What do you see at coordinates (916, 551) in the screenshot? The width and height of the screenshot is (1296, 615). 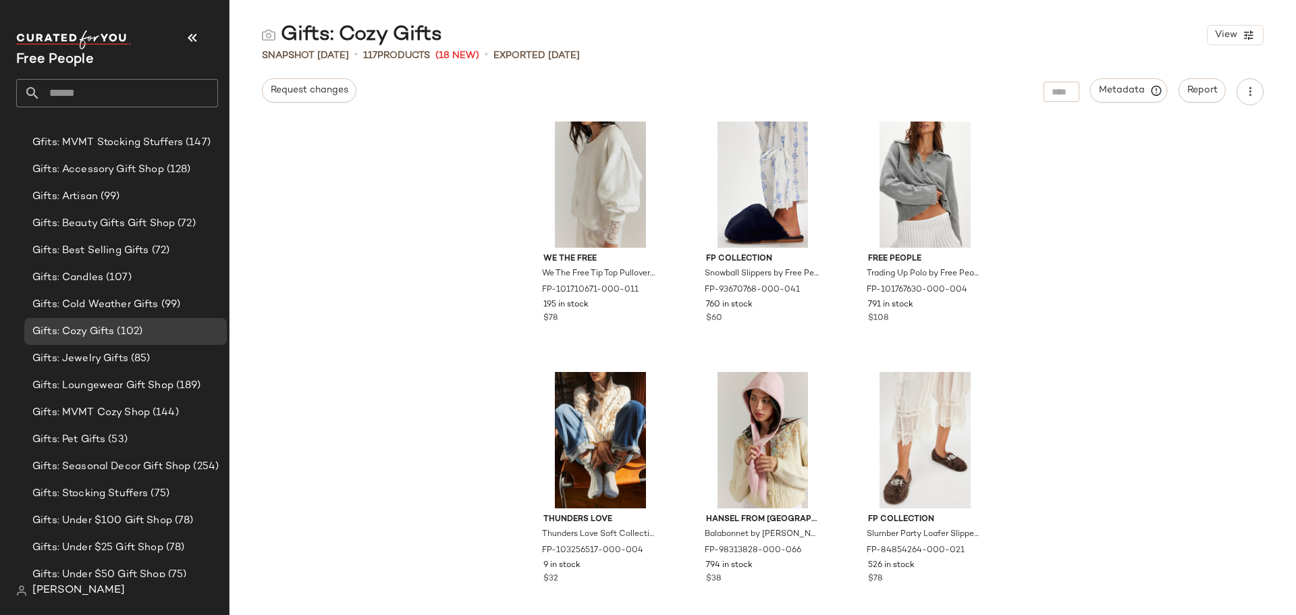 I see `span: FP-84854264-000-021` at bounding box center [916, 551].